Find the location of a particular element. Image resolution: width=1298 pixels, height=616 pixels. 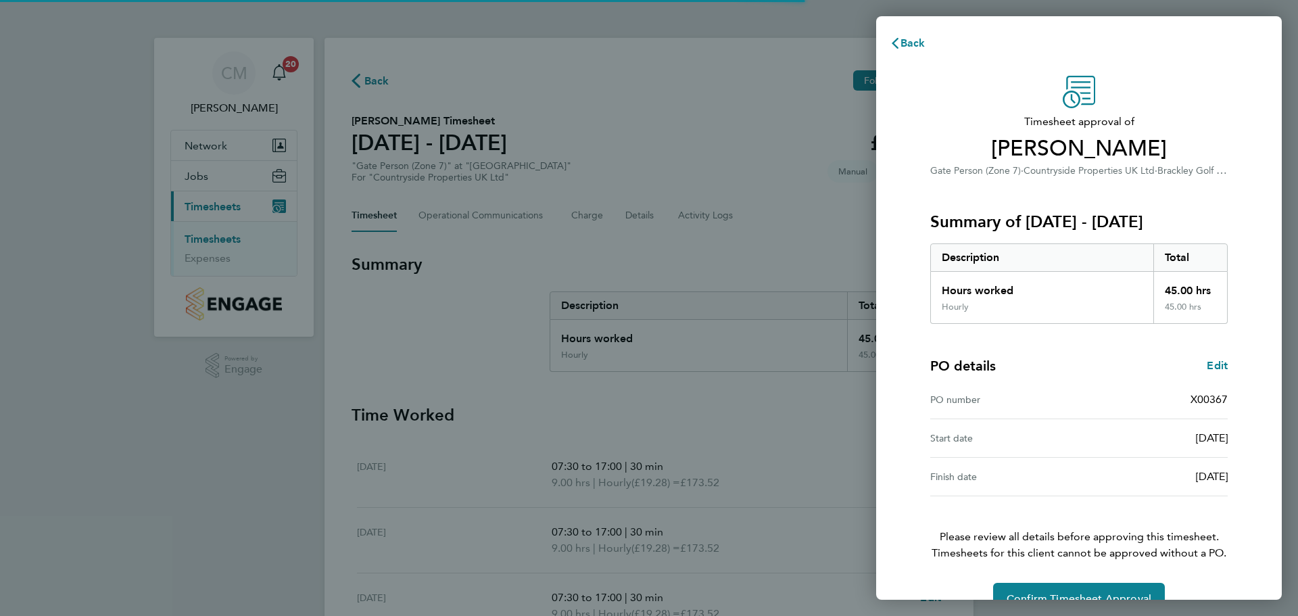

span: Timesheet approval of is located at coordinates (1079, 122).